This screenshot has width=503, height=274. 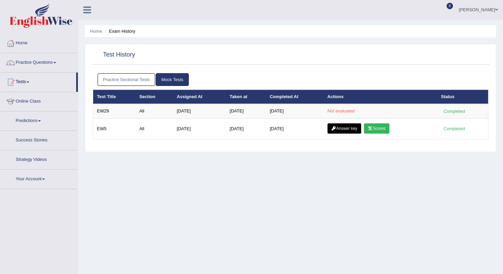 I want to click on a: Scores, so click(x=377, y=128).